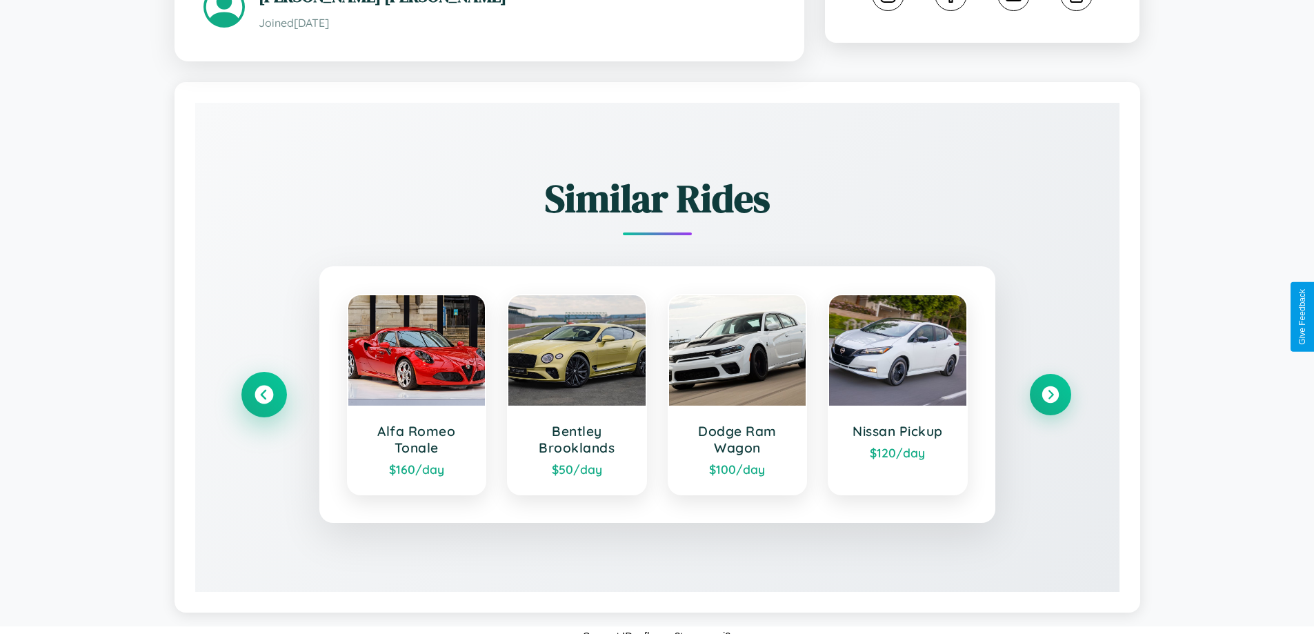  Describe the element at coordinates (577, 395) in the screenshot. I see `a: Bentley Brooklands$50/day` at that location.